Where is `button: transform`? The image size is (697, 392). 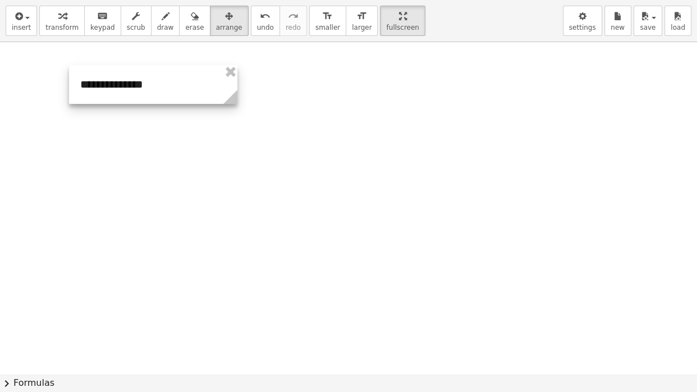
button: transform is located at coordinates (62, 21).